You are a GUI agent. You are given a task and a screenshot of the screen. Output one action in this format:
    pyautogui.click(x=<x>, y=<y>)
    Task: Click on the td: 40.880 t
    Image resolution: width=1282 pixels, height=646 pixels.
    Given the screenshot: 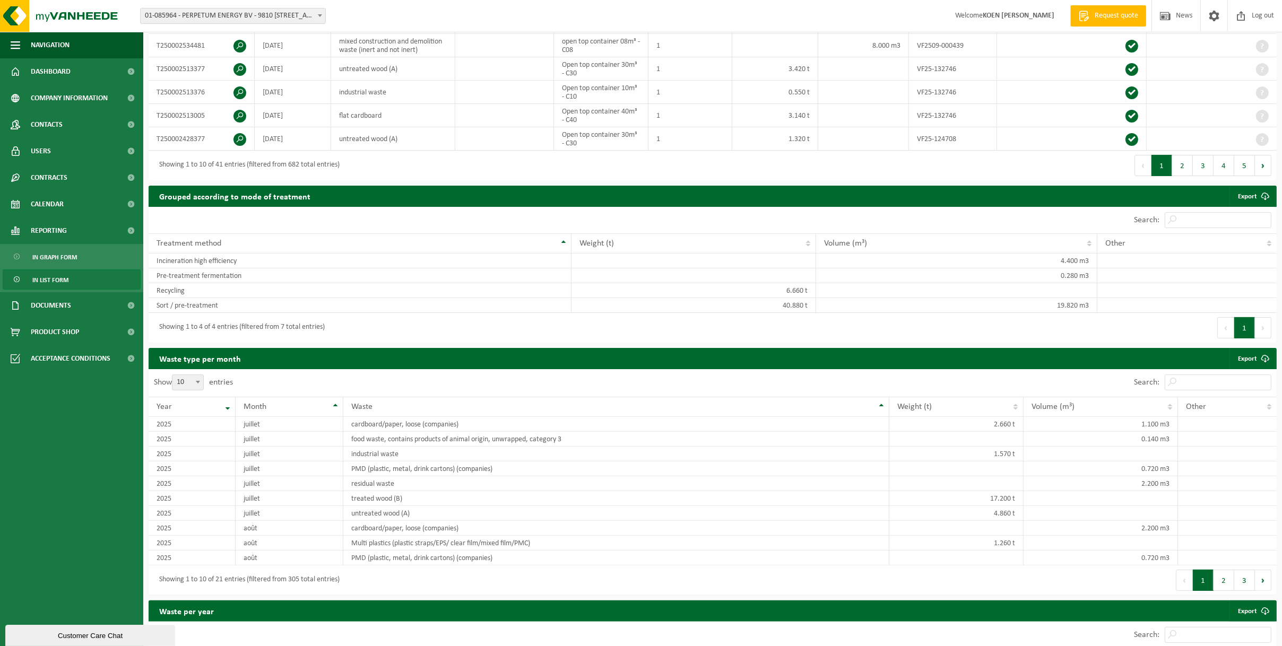 What is the action you would take?
    pyautogui.click(x=693, y=306)
    